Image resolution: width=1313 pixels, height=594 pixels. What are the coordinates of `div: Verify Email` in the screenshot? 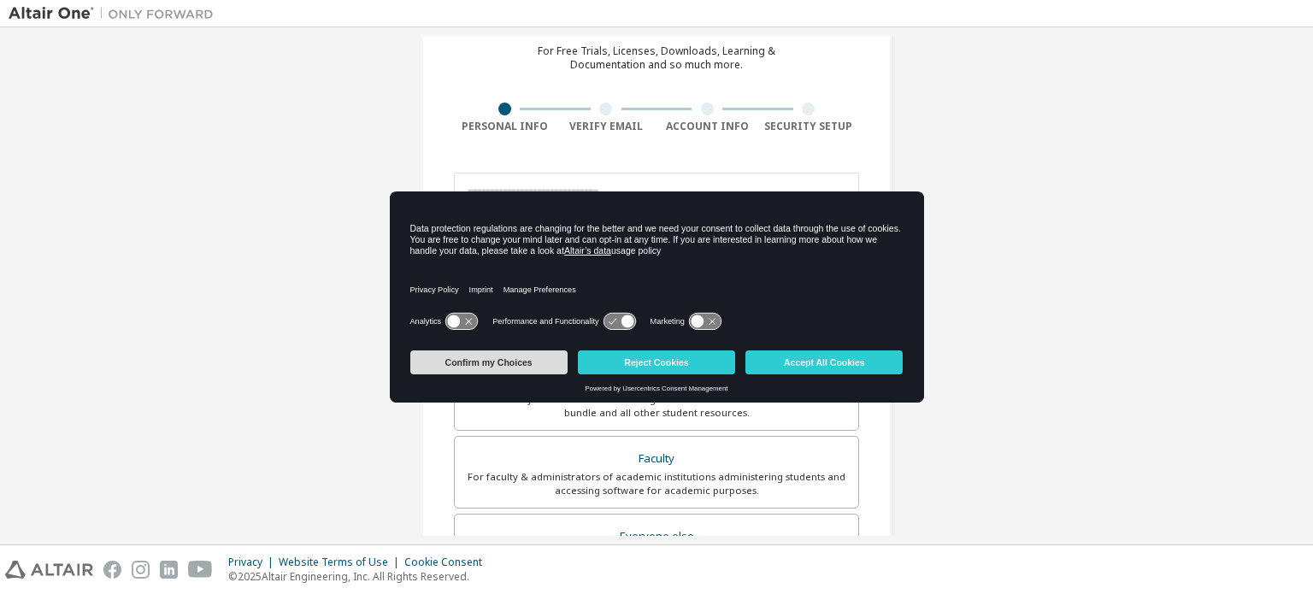 It's located at (606, 127).